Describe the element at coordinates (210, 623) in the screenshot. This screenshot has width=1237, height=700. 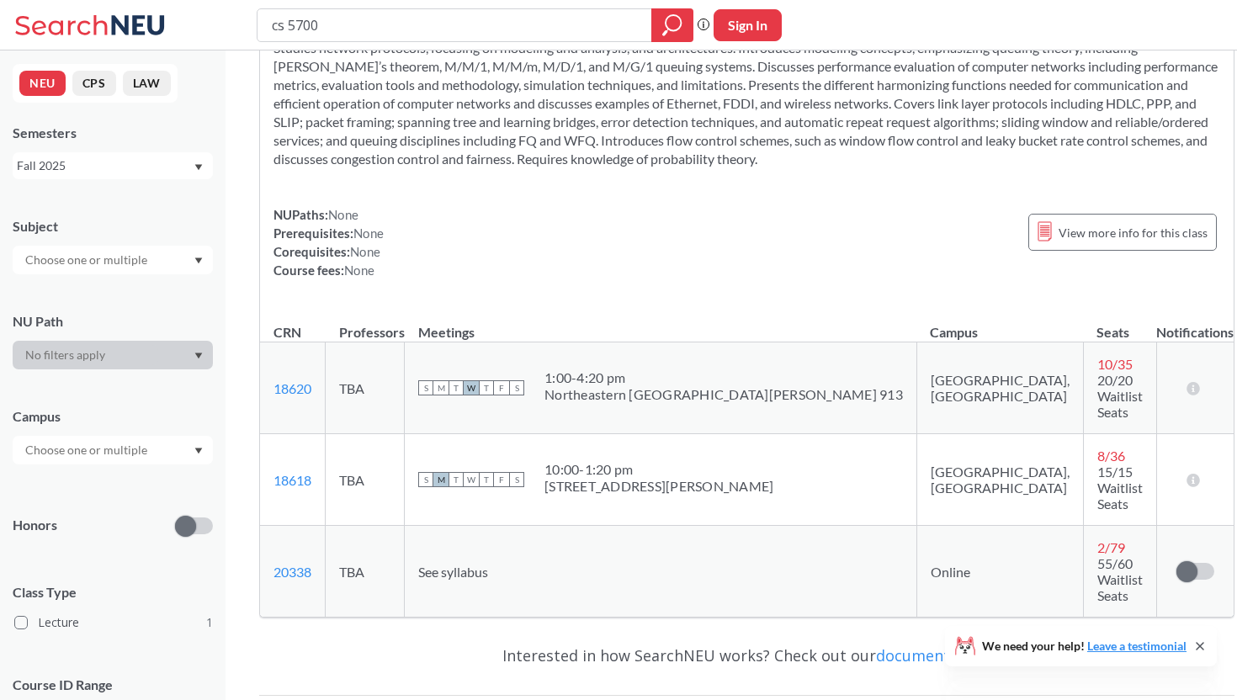
I see `span: 1` at that location.